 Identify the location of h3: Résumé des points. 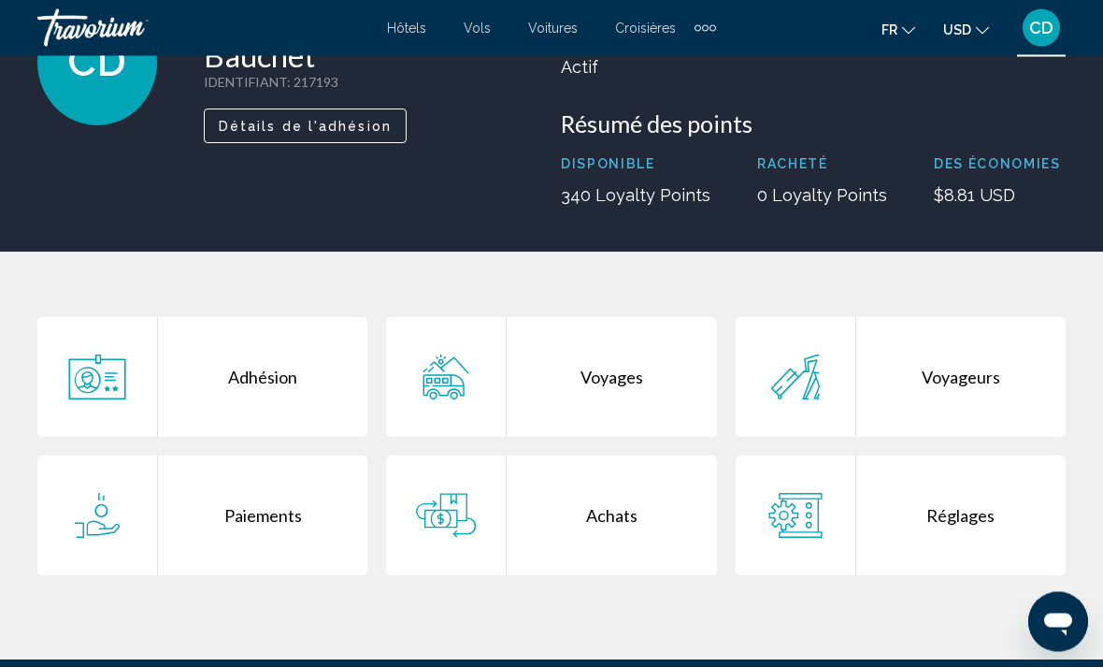
(813, 124).